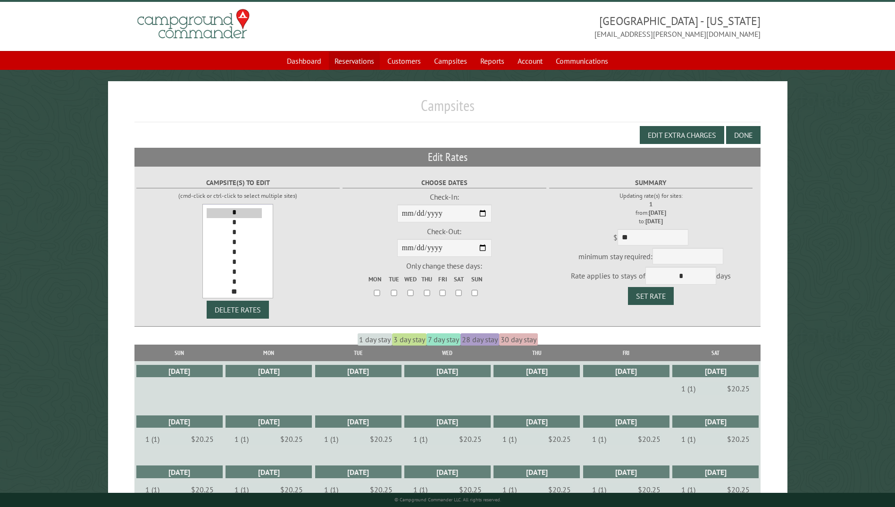 Image resolution: width=895 pixels, height=507 pixels. I want to click on a: Dashboard, so click(304, 61).